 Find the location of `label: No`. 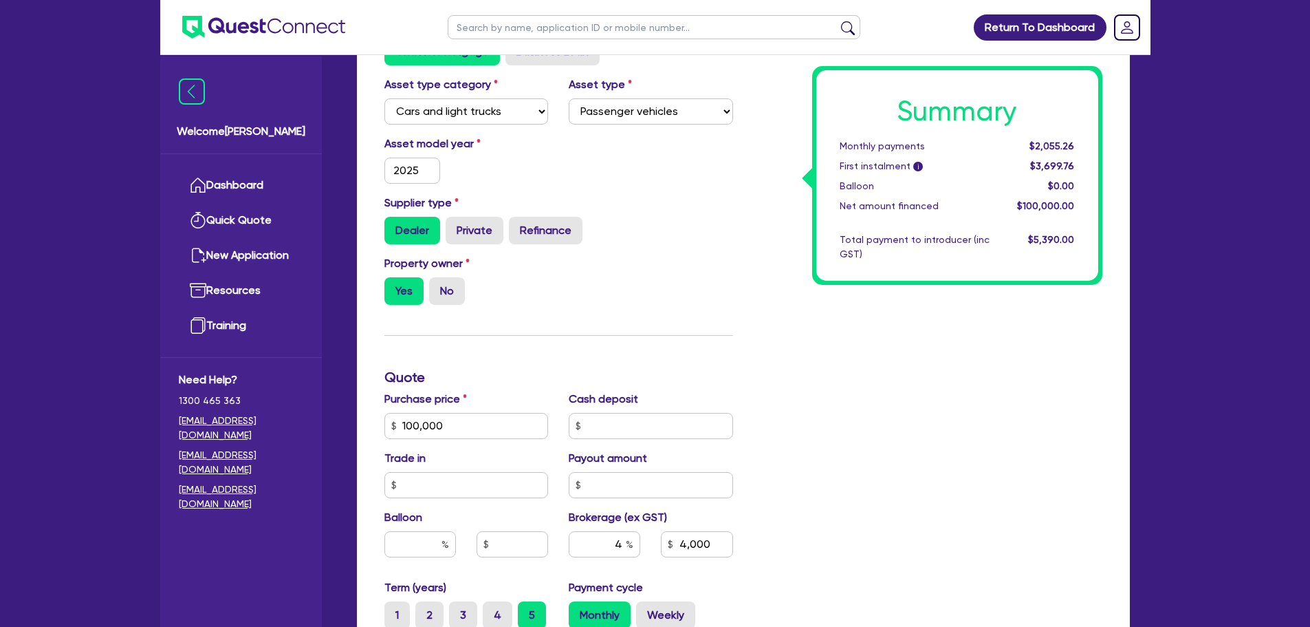

label: No is located at coordinates (447, 291).